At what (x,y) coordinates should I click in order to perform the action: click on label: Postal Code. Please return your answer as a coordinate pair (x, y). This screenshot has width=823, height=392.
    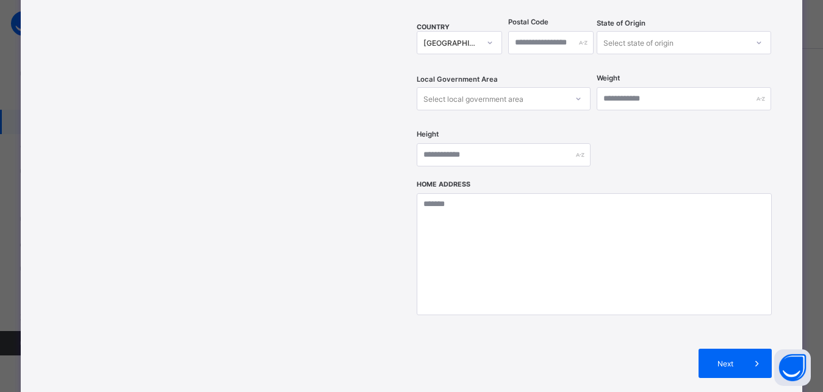
    Looking at the image, I should click on (529, 22).